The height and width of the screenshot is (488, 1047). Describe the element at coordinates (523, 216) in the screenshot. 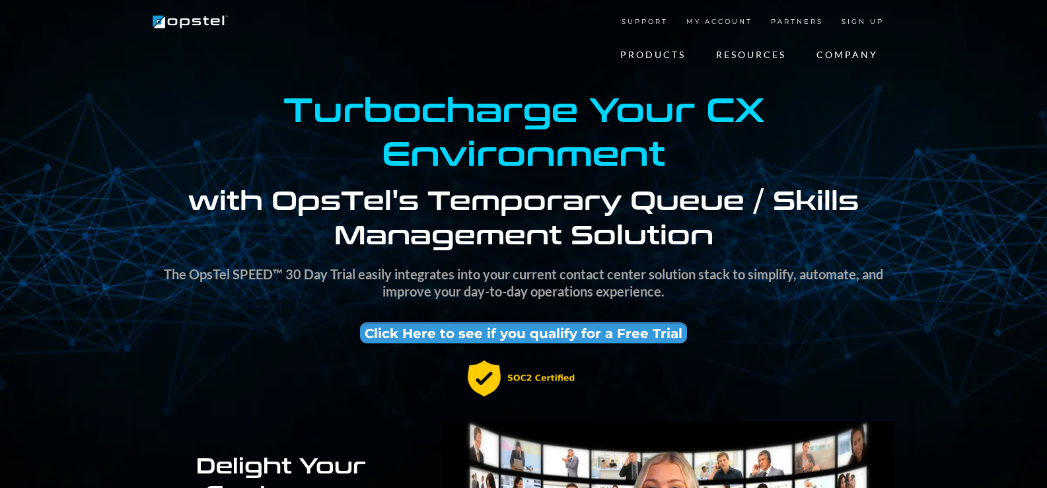

I see `strong: with OpsTel's Temporary Queue / Skills Management Solution` at that location.